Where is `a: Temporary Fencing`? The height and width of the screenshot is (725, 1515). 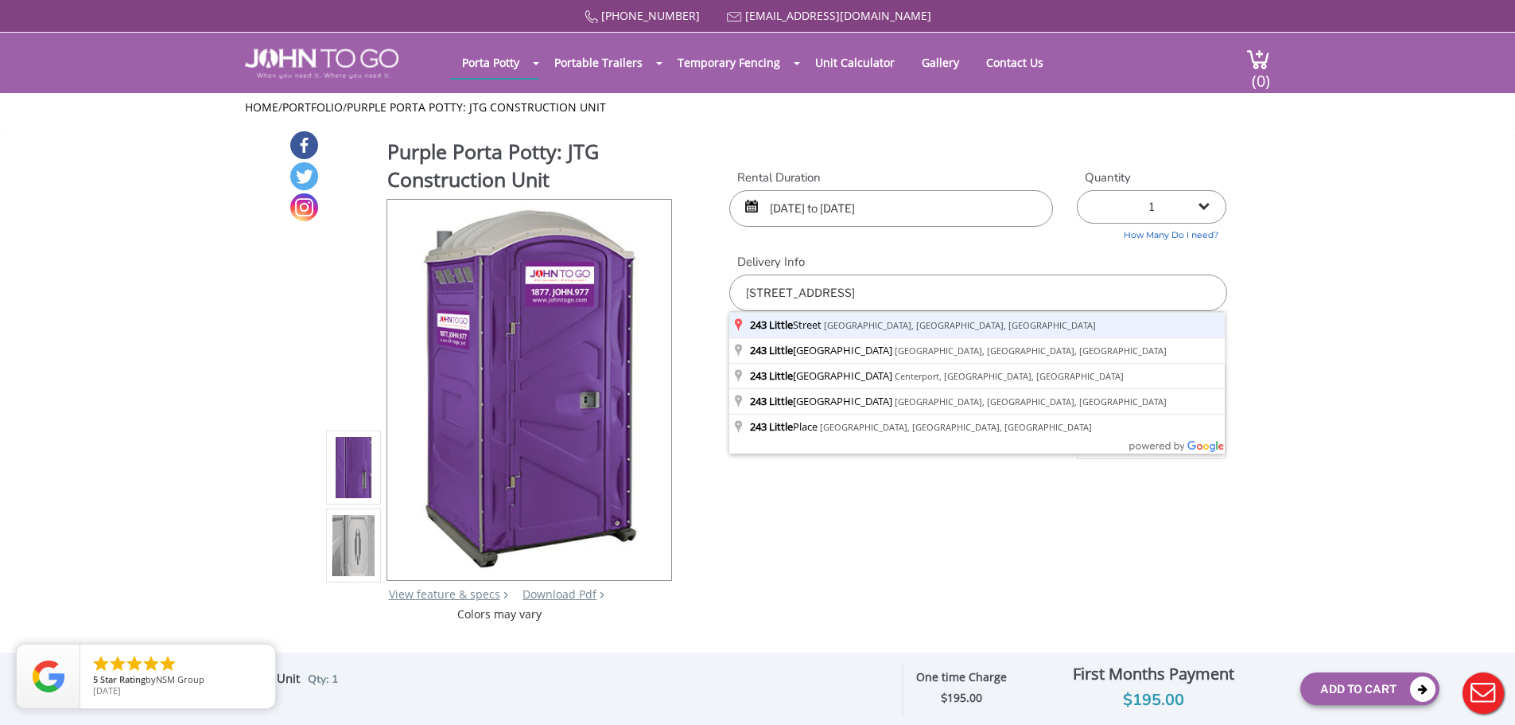 a: Temporary Fencing is located at coordinates (729, 62).